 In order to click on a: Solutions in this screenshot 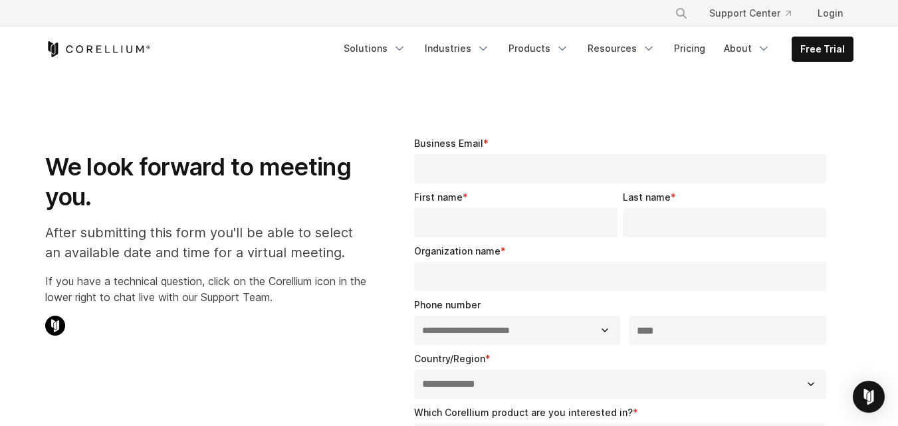, I will do `click(375, 49)`.